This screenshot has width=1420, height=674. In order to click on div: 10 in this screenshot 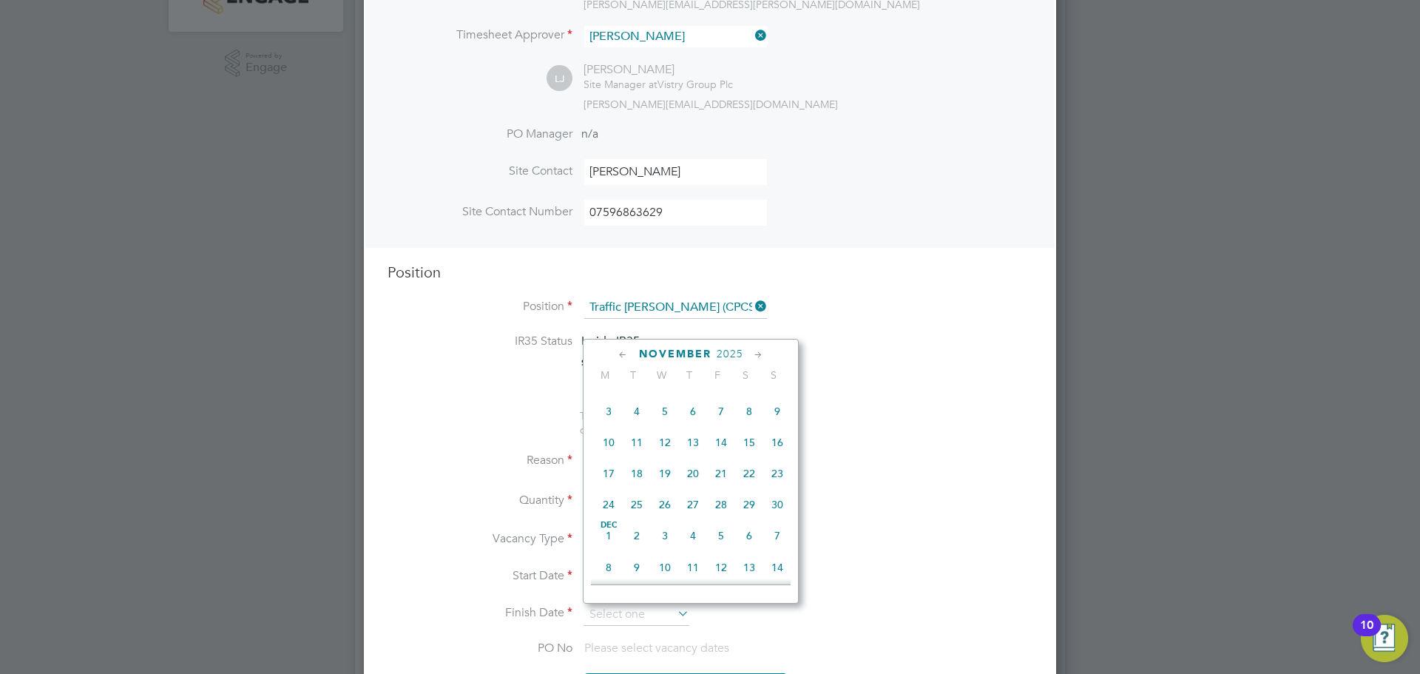, I will do `click(1366, 634)`.